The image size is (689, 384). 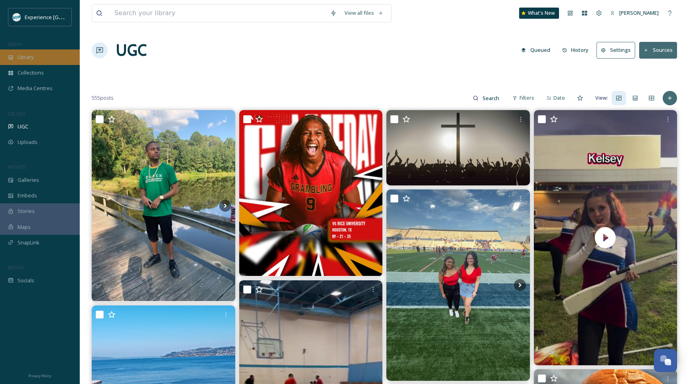 I want to click on img: thumbnail, so click(x=605, y=238).